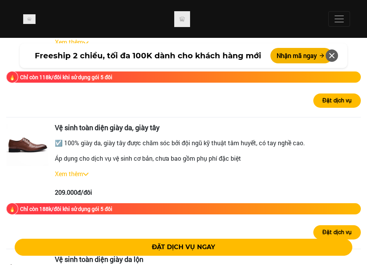 Image resolution: width=367 pixels, height=265 pixels. What do you see at coordinates (208, 158) in the screenshot?
I see `p: Áp dụng cho dịch vụ vệ sinh cơ bản, chưa bao gồm phụ phí đặc biệt` at bounding box center [208, 158].